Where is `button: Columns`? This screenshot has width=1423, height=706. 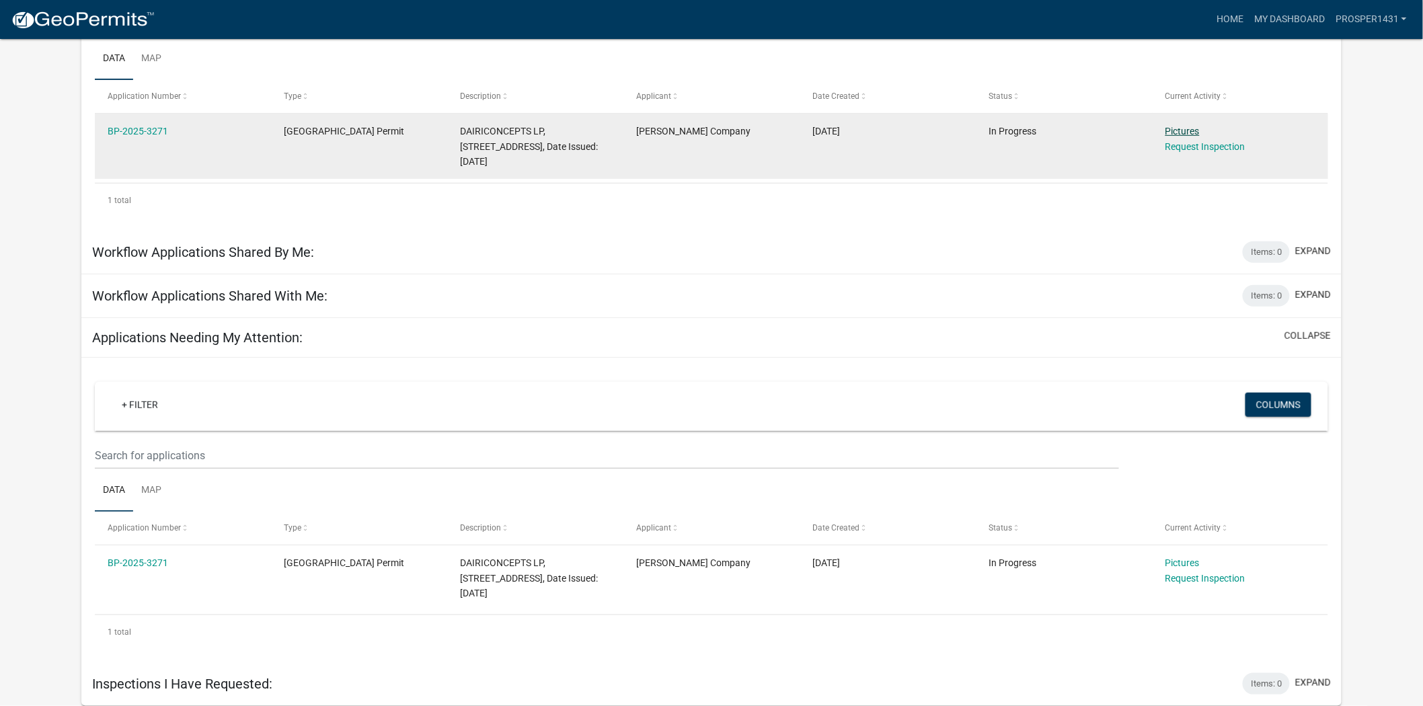 button: Columns is located at coordinates (1278, 405).